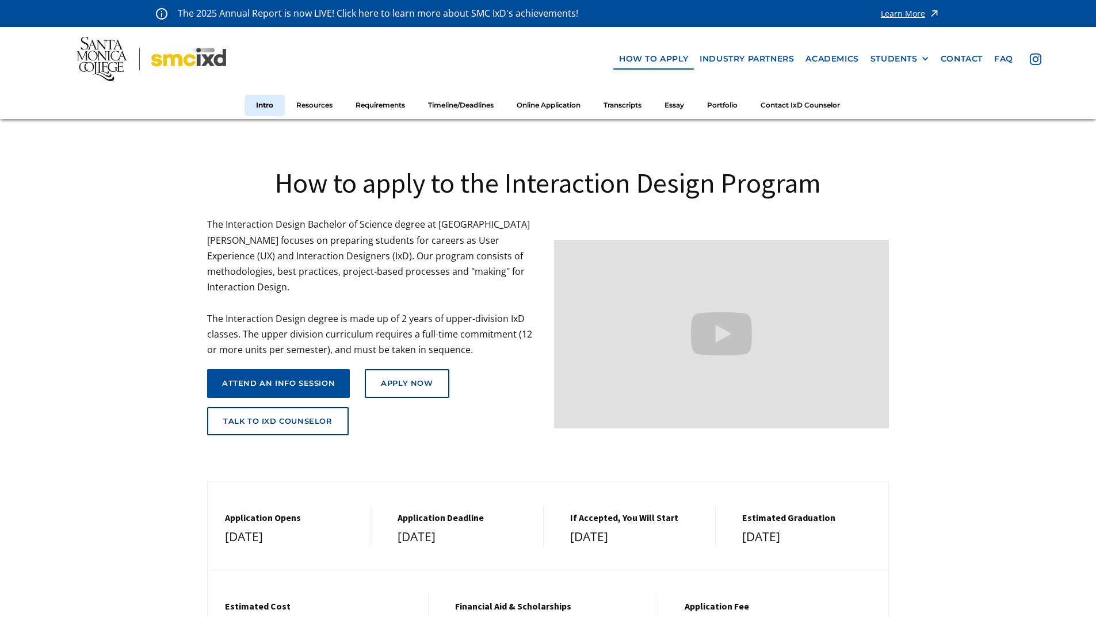  I want to click on p: The 2025 Annual Report is now LIVE! Click here to learn more about SMC IxD's achievements!, so click(379, 13).